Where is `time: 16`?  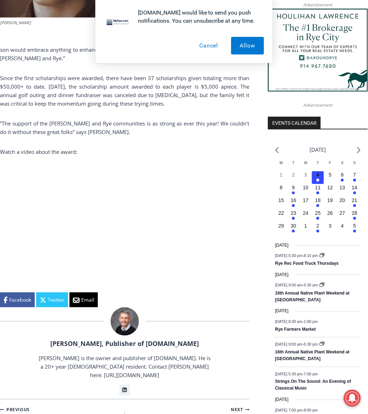 time: 16 is located at coordinates (294, 200).